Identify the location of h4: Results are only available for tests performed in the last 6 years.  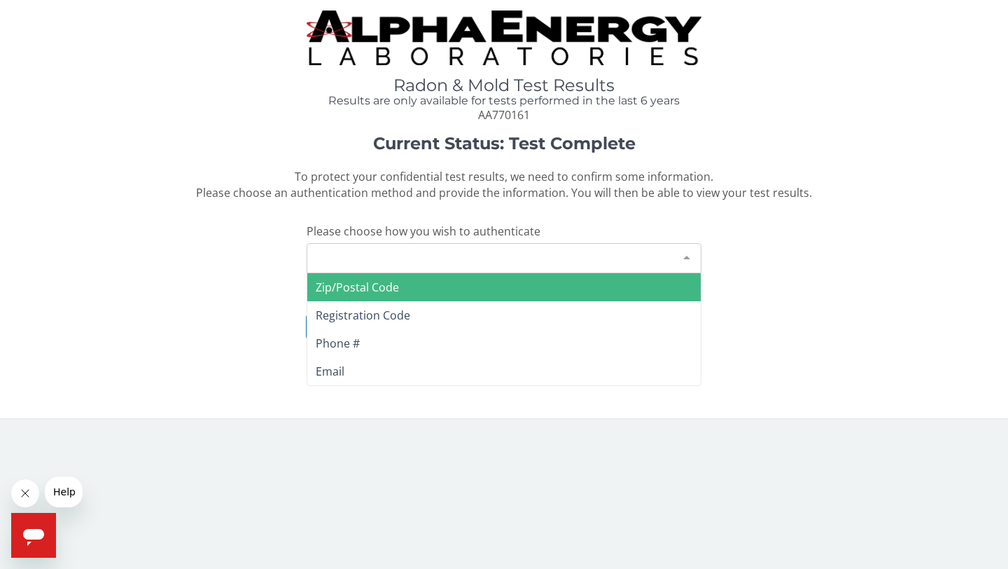
(504, 101).